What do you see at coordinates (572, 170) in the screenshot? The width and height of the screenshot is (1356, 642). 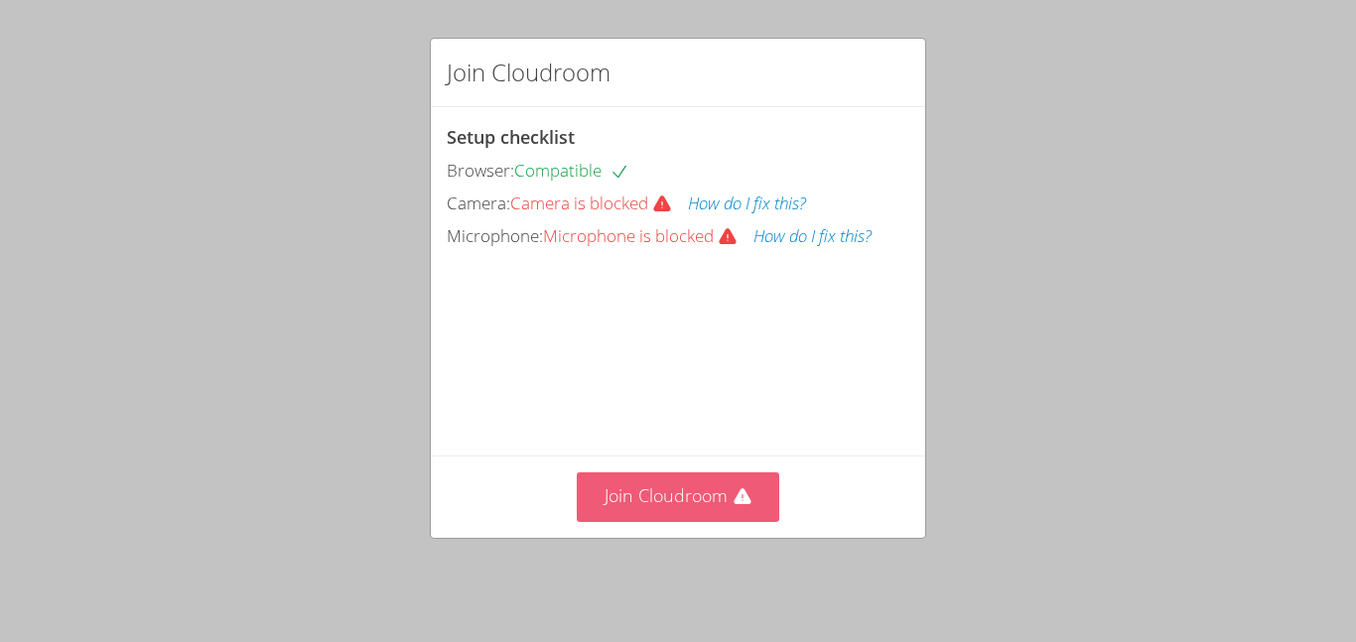 I see `span: Compatible` at bounding box center [572, 170].